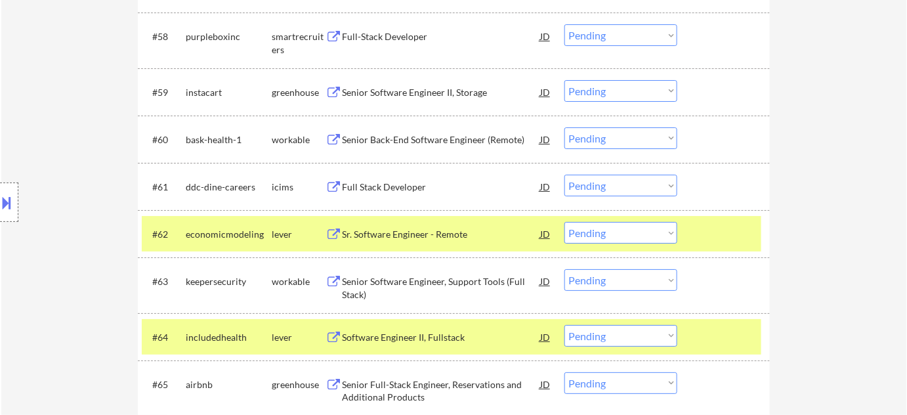  I want to click on div: Full Stack Developer, so click(441, 187).